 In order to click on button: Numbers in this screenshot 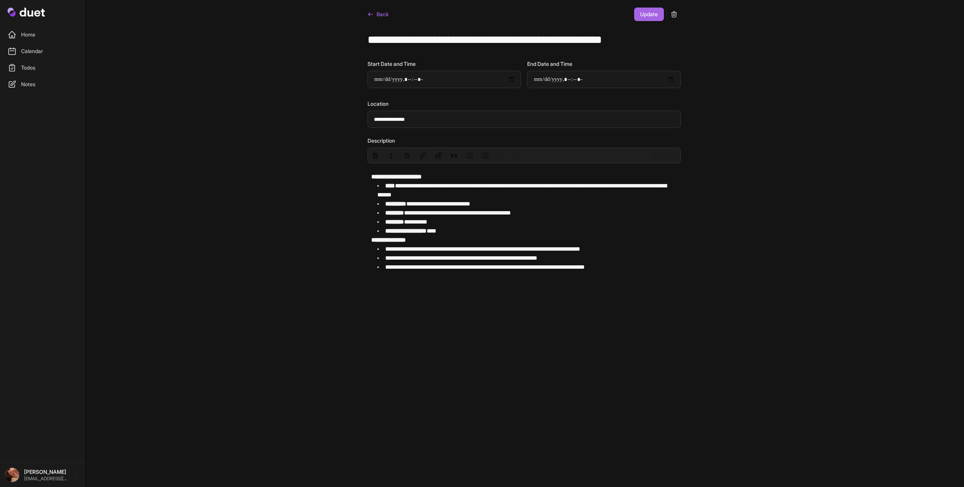, I will do `click(486, 156)`.